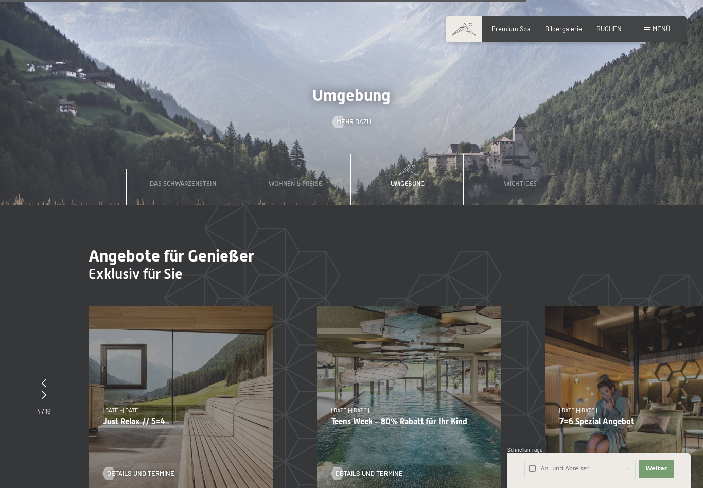 This screenshot has width=703, height=488. What do you see at coordinates (295, 183) in the screenshot?
I see `span: Wohnen & Preise` at bounding box center [295, 183].